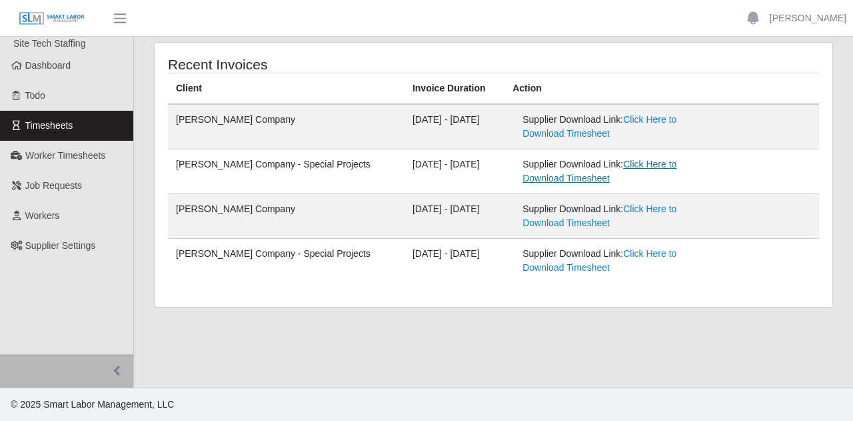 The image size is (853, 421). Describe the element at coordinates (48, 65) in the screenshot. I see `span: Dashboard` at that location.